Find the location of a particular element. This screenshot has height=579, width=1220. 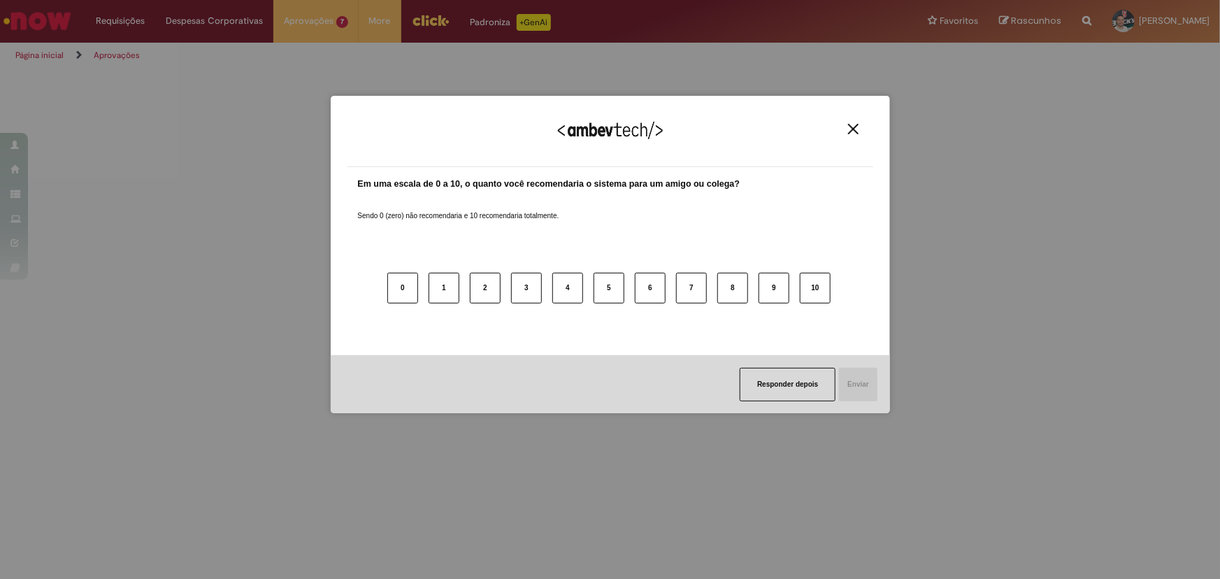

button: 2 is located at coordinates (485, 288).